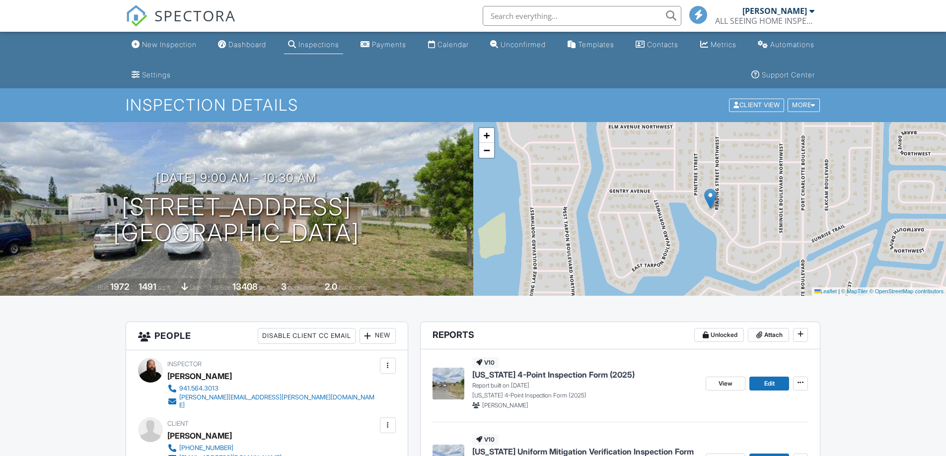  Describe the element at coordinates (389, 44) in the screenshot. I see `div: Payments` at that location.